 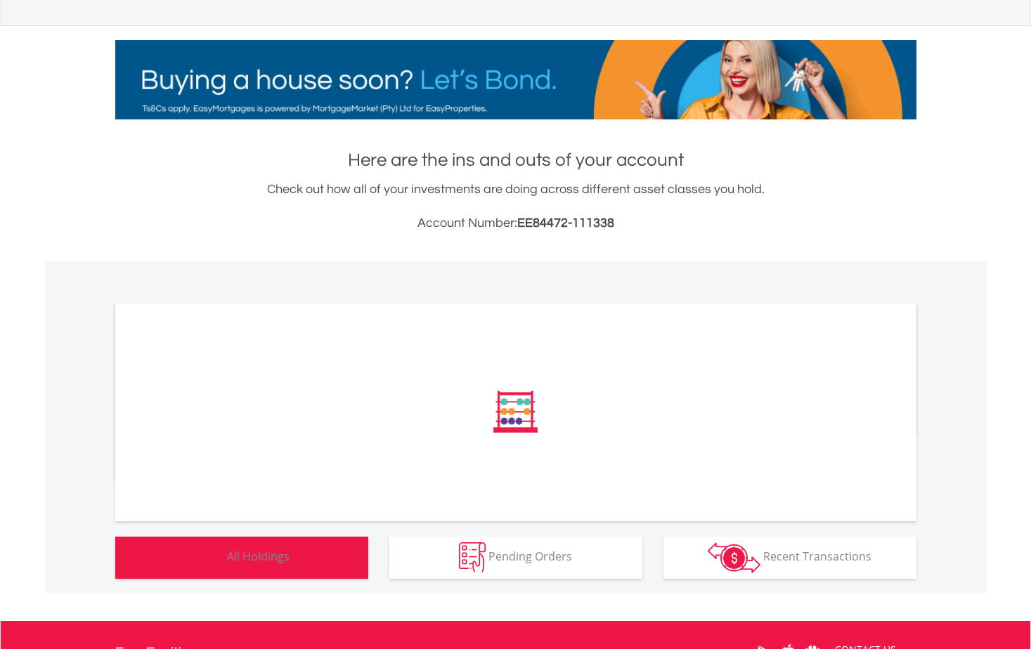 I want to click on button: All Holdings, so click(x=242, y=558).